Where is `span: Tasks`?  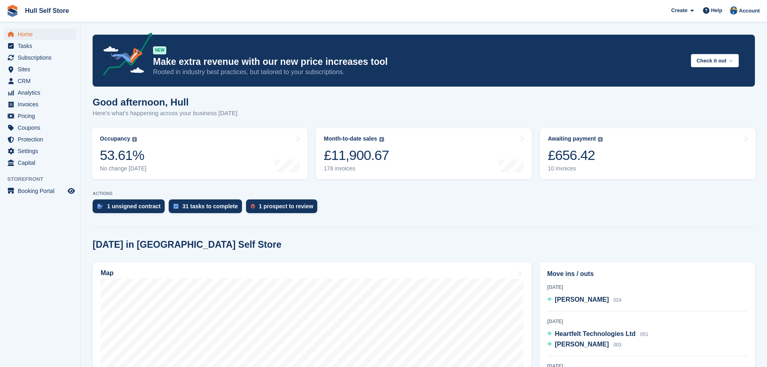
span: Tasks is located at coordinates (42, 46).